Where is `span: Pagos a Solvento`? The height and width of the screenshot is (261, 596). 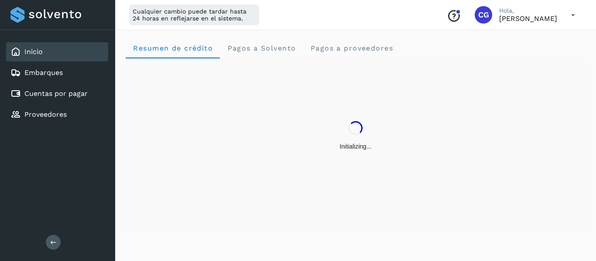 span: Pagos a Solvento is located at coordinates (261, 48).